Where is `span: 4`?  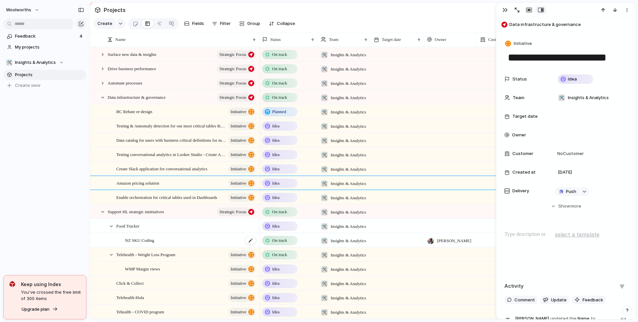
span: 4 is located at coordinates (81, 36).